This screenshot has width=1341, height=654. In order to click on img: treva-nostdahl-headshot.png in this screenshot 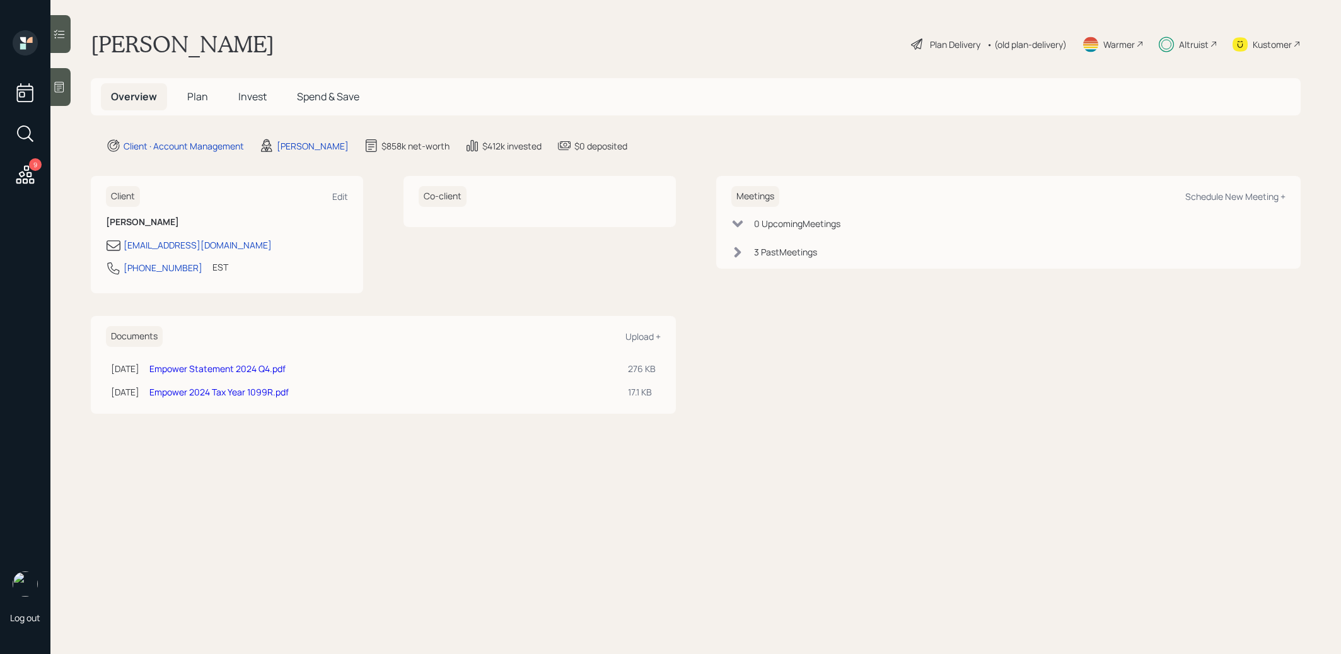, I will do `click(25, 584)`.